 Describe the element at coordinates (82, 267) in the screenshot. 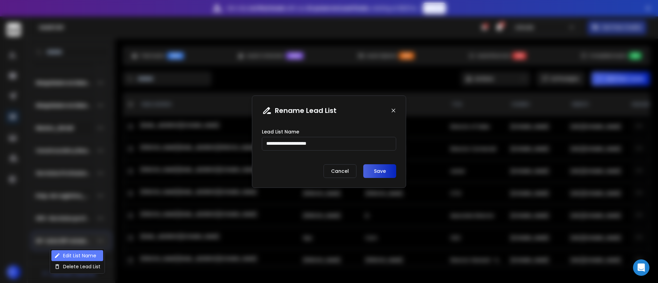

I see `p: Delete Lead List` at that location.